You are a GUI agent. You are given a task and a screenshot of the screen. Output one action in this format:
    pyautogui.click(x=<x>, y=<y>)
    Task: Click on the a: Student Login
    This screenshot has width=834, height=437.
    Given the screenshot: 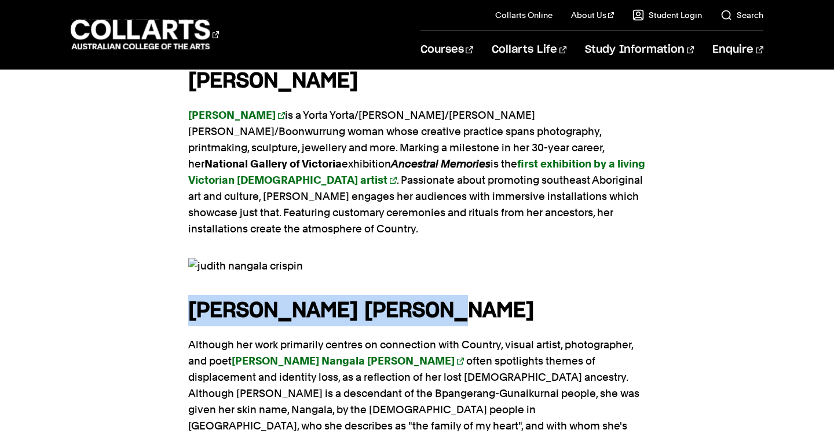 What is the action you would take?
    pyautogui.click(x=667, y=15)
    